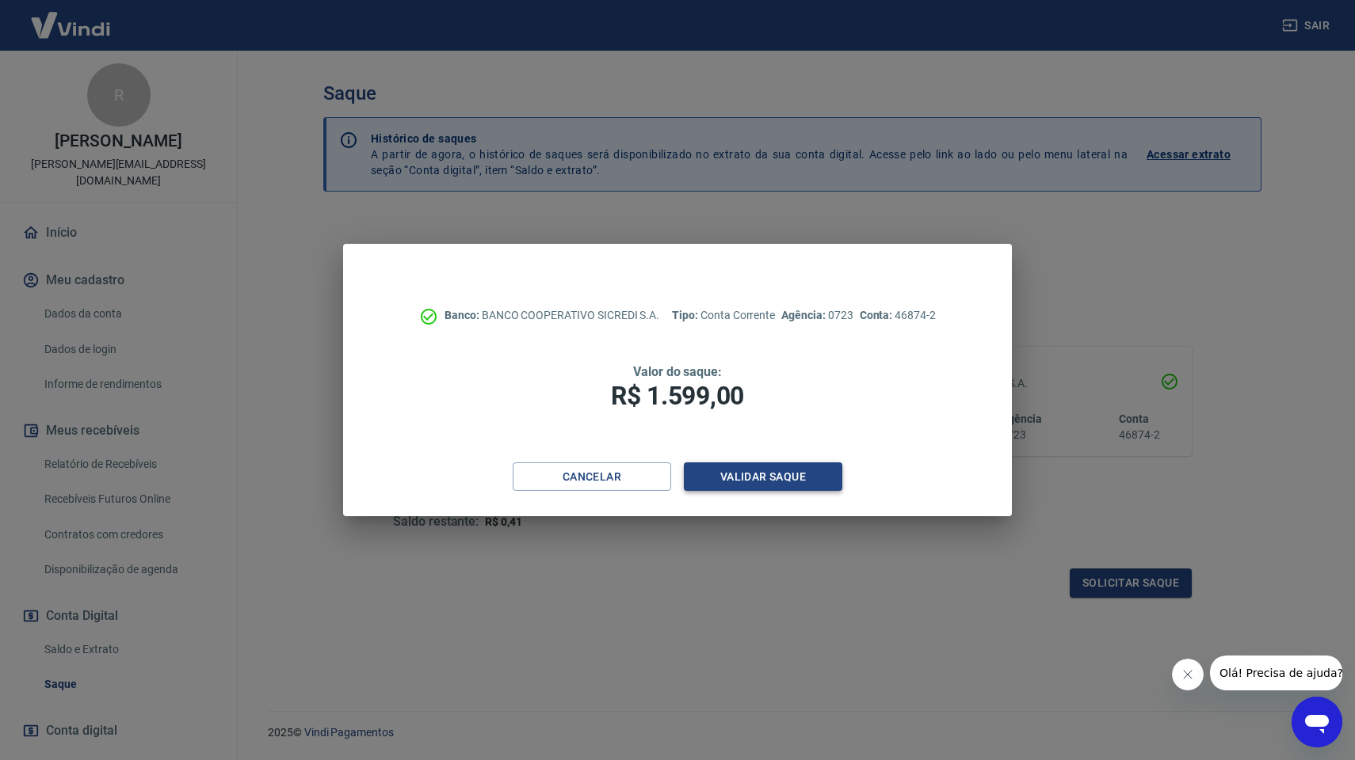 The image size is (1355, 760). Describe the element at coordinates (551, 315) in the screenshot. I see `p: BANCO COOPERATIVO SICREDI S.A.` at that location.